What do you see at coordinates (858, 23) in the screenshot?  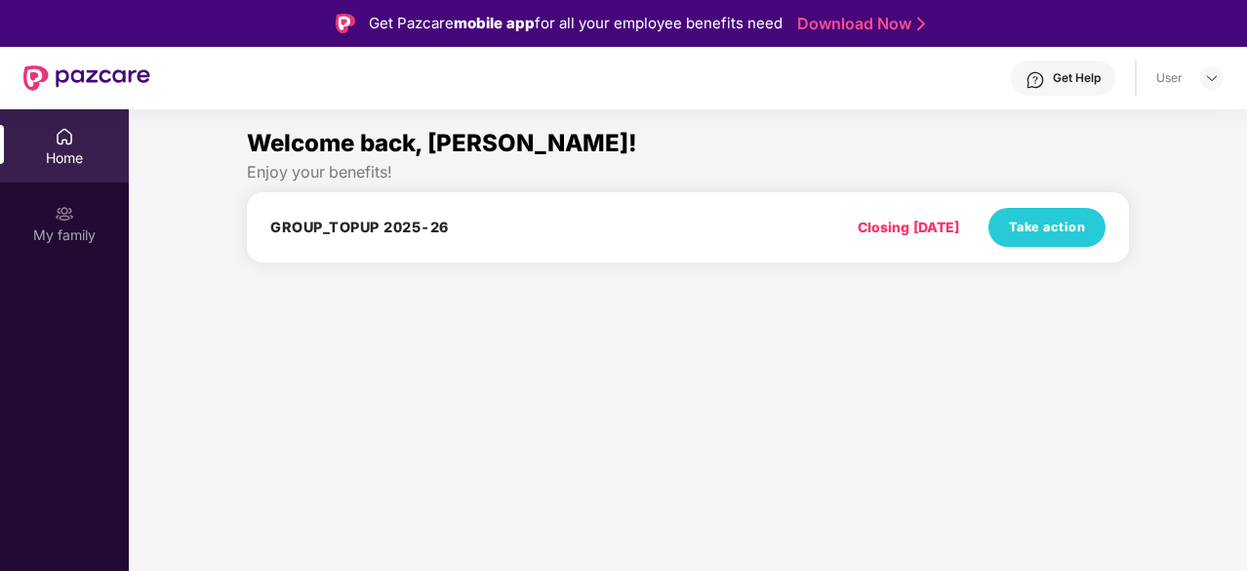 I see `a: Download Now` at bounding box center [858, 23].